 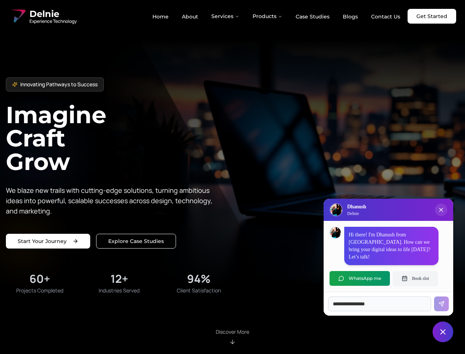 I want to click on button: Services, so click(x=225, y=16).